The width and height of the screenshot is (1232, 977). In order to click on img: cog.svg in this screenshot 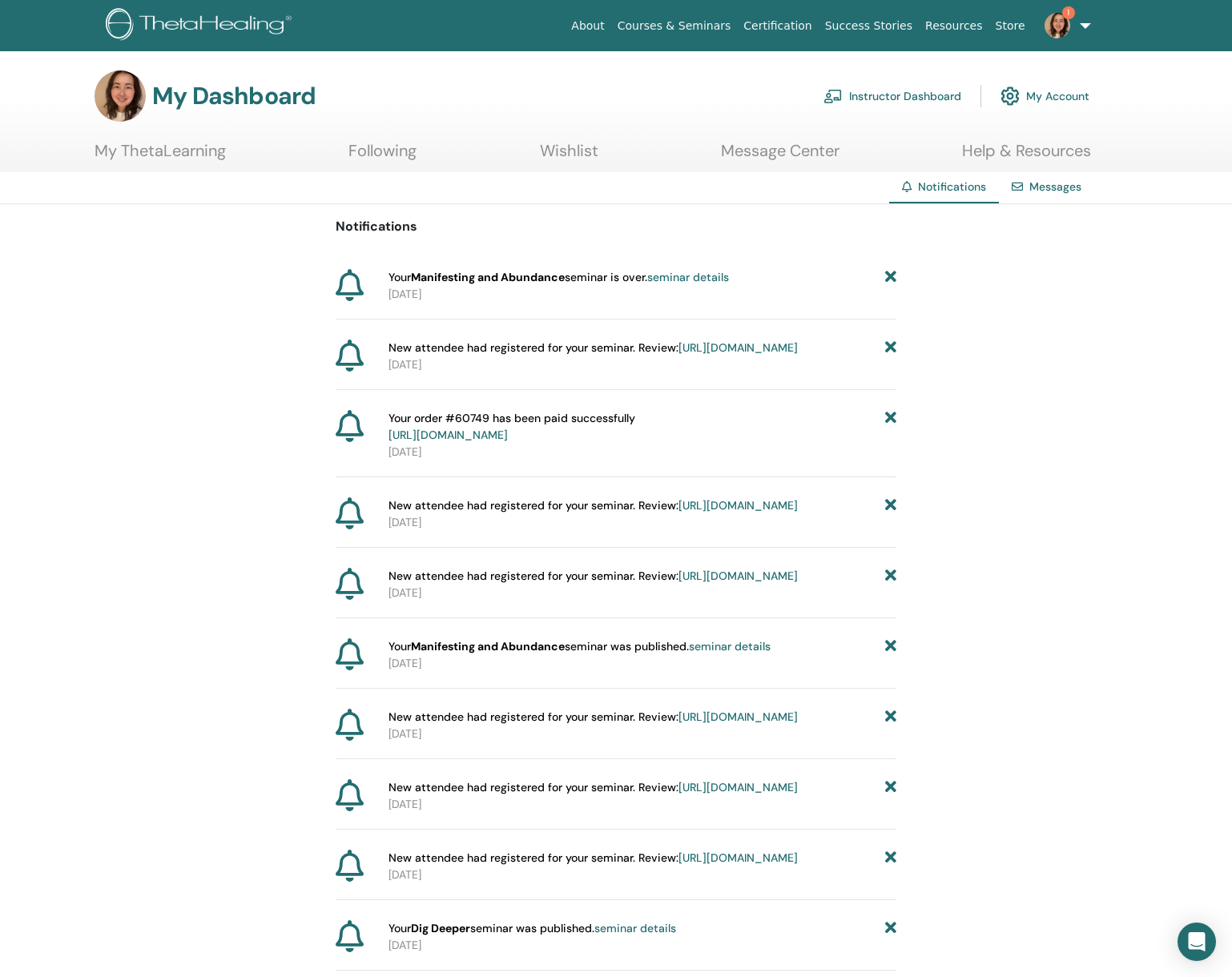, I will do `click(1010, 96)`.